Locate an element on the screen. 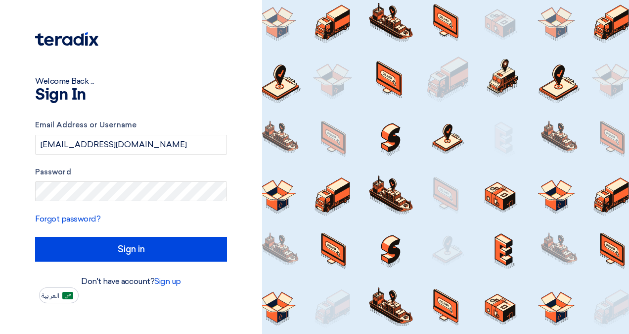  h1: Sign In is located at coordinates (131, 95).